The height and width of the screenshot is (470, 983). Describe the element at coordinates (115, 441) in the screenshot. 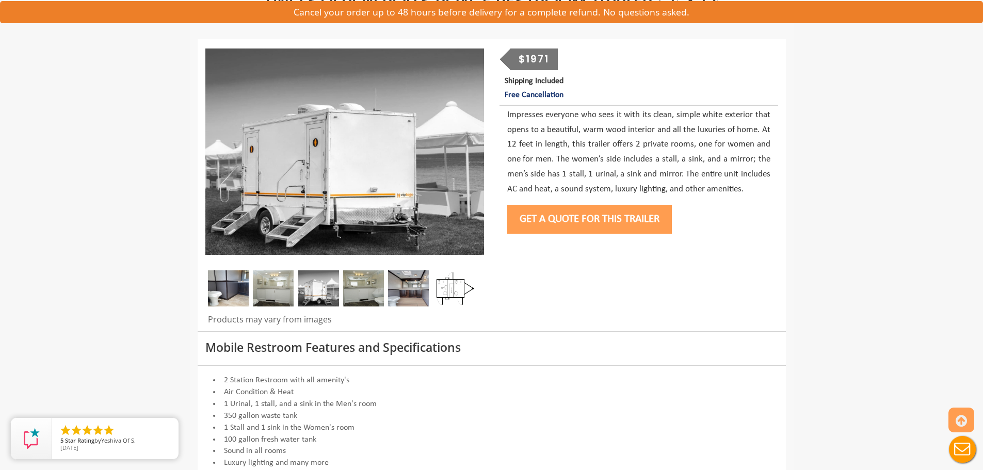

I see `span: by` at that location.